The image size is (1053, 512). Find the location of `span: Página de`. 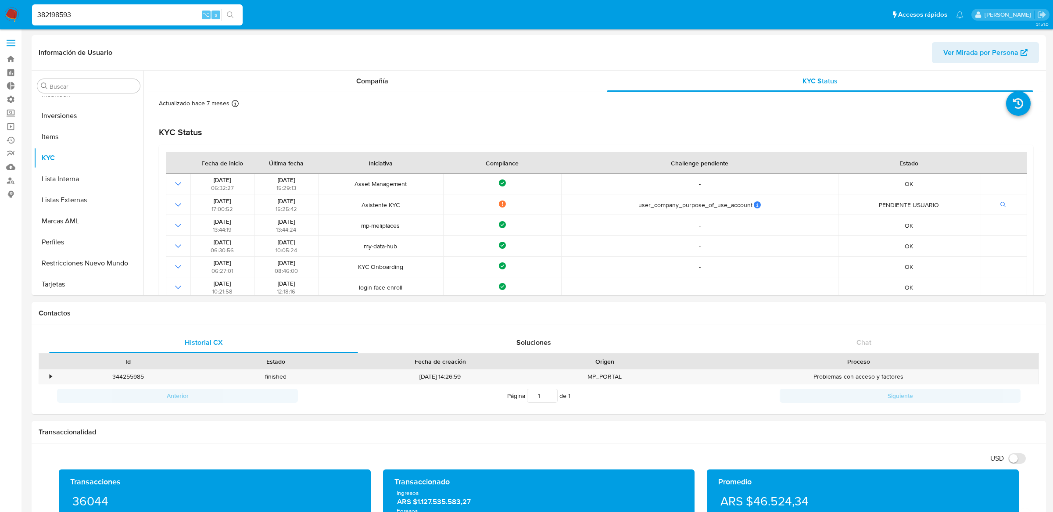

span: Página de is located at coordinates (539, 396).